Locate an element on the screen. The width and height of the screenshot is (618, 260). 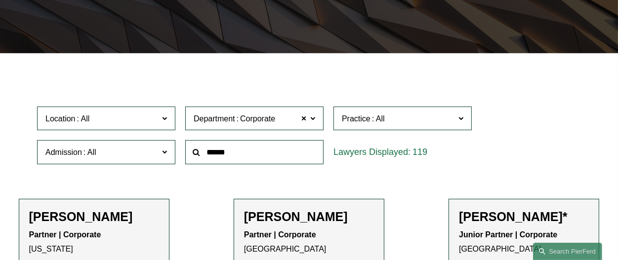
span: Admission is located at coordinates (64, 152).